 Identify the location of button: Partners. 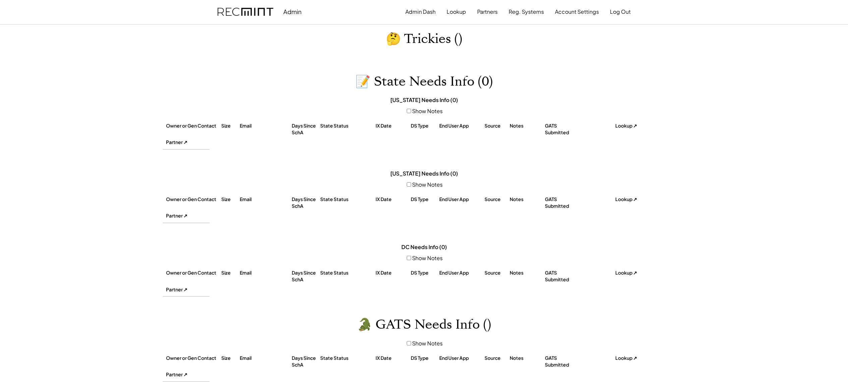
(487, 12).